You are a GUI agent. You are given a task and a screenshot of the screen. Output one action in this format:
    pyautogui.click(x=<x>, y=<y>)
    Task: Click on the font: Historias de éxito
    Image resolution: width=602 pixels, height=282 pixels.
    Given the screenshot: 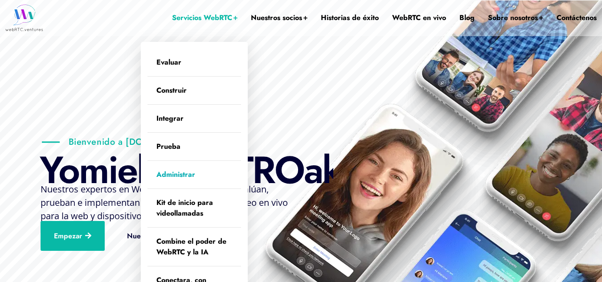 What is the action you would take?
    pyautogui.click(x=350, y=17)
    